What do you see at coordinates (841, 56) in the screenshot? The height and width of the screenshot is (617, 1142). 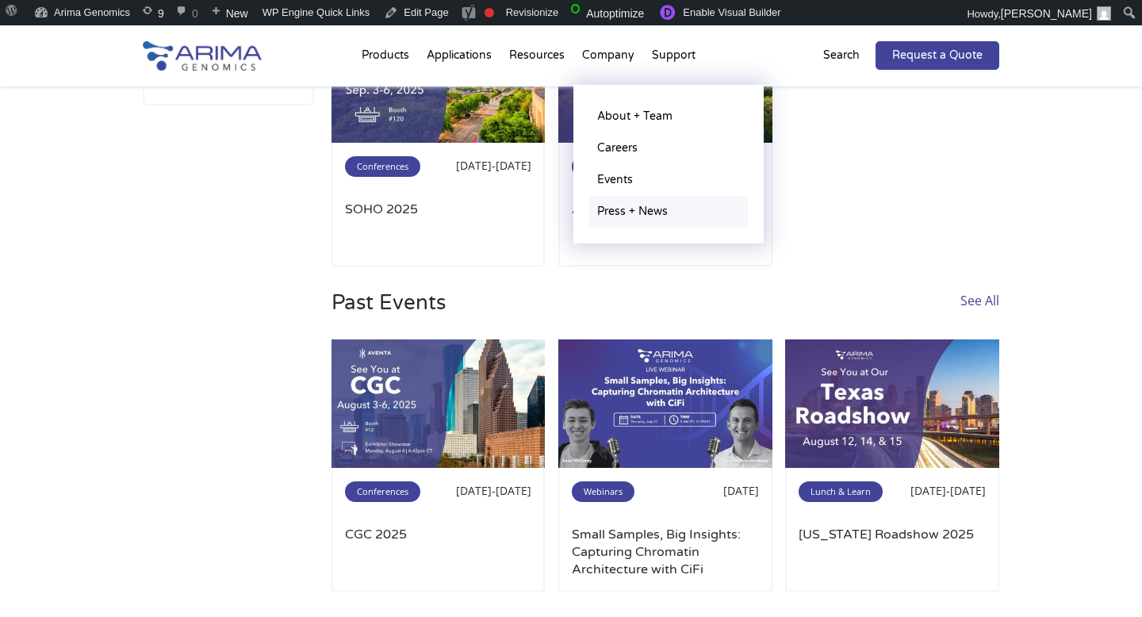 I see `p: Search` at bounding box center [841, 56].